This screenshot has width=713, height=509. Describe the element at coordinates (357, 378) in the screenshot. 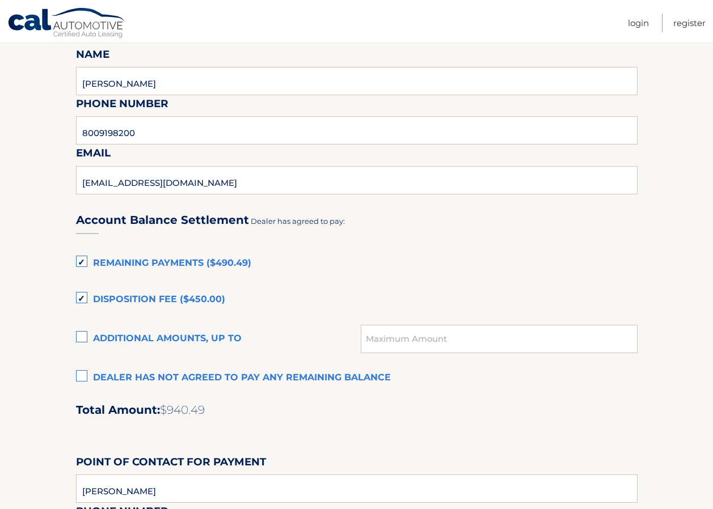

I see `label: Dealer has not agreed to pay any remaining balance` at that location.